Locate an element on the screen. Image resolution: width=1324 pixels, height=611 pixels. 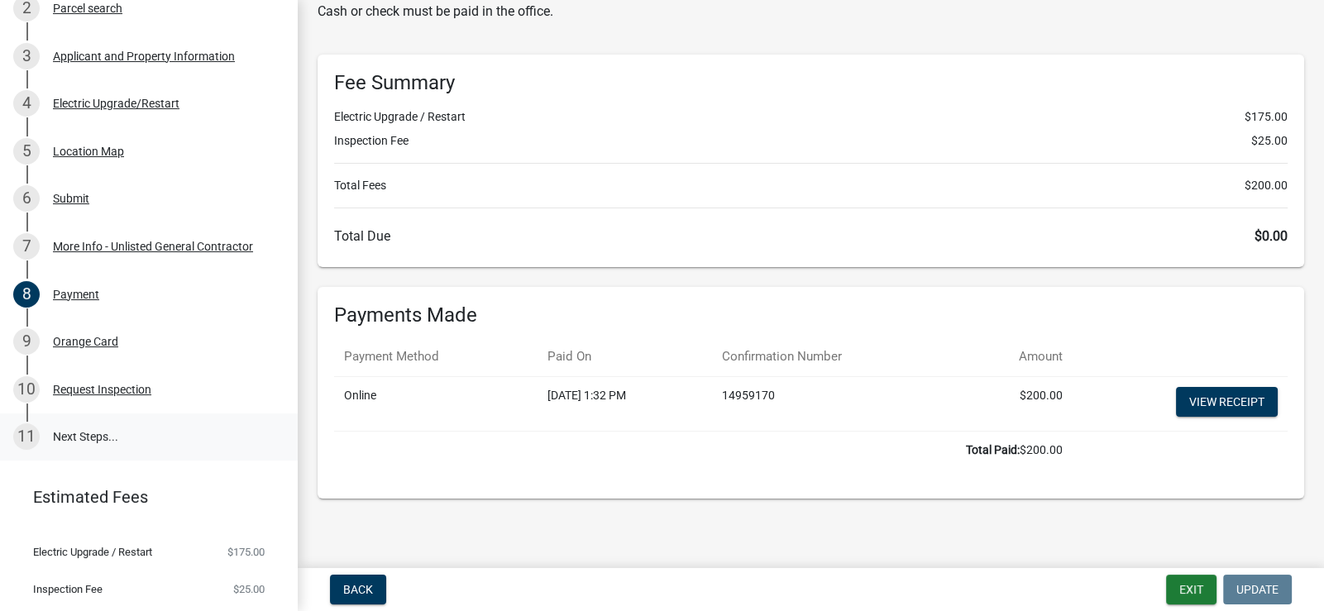
span: Update is located at coordinates (1257, 590).